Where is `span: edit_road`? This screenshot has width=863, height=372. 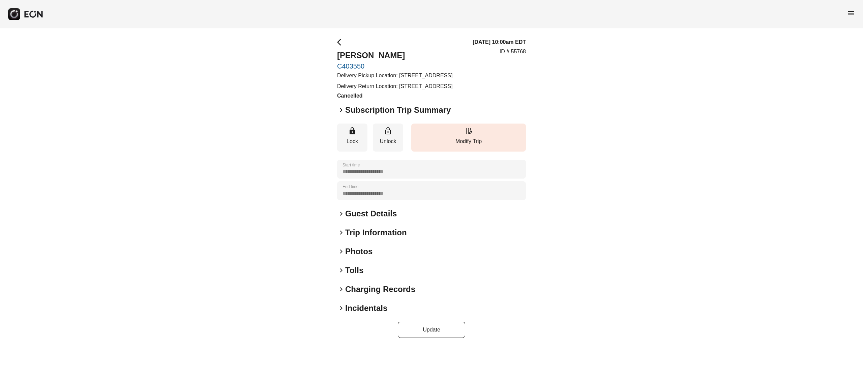 span: edit_road is located at coordinates (469, 131).